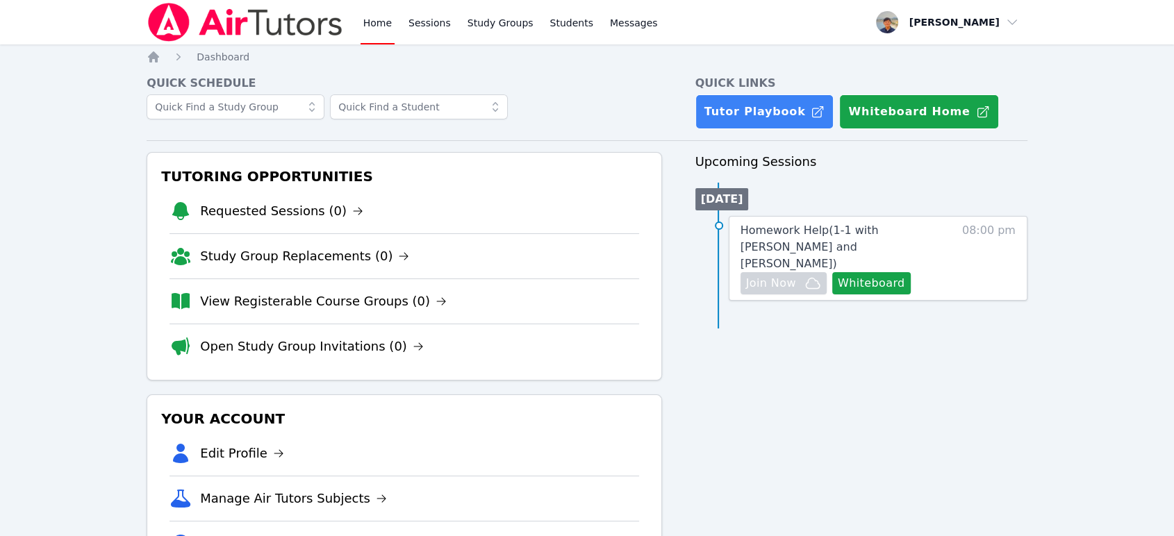 Image resolution: width=1174 pixels, height=536 pixels. What do you see at coordinates (404, 83) in the screenshot?
I see `h4: Quick Schedule` at bounding box center [404, 83].